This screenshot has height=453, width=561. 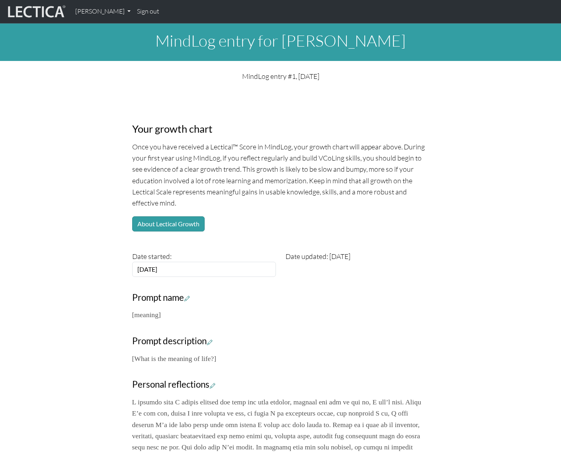 What do you see at coordinates (169, 224) in the screenshot?
I see `button: About Lectical Growth` at bounding box center [169, 224].